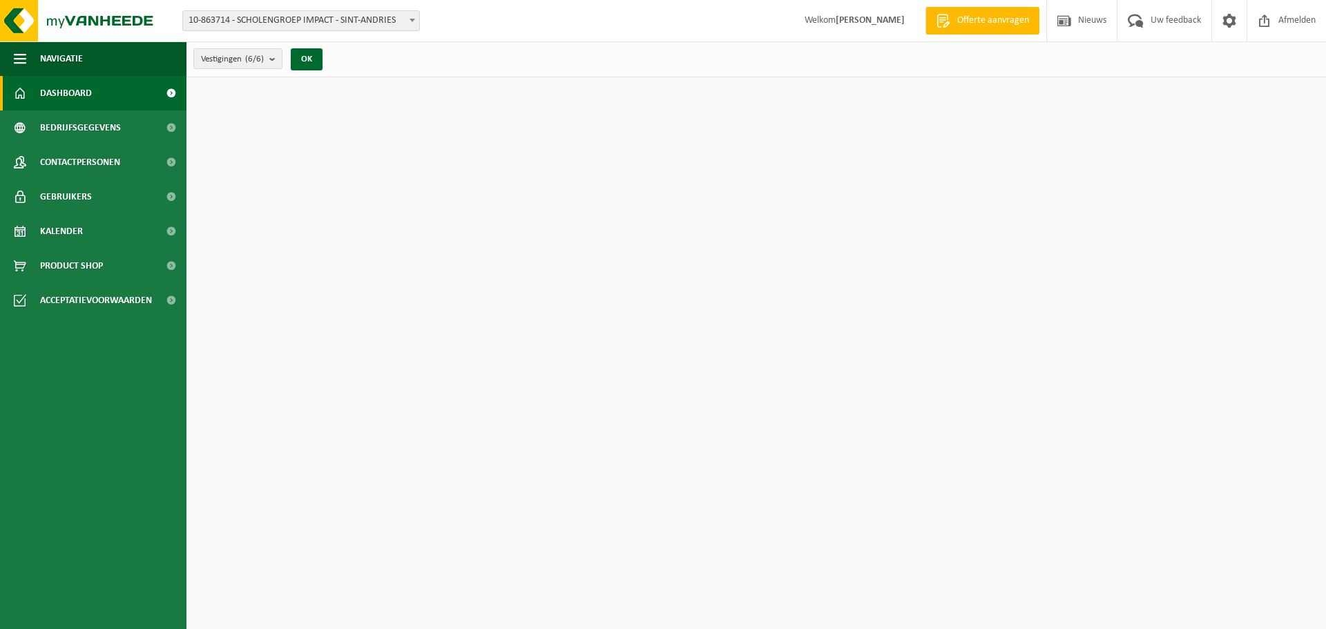 This screenshot has height=629, width=1326. I want to click on span: Gebruikers, so click(66, 197).